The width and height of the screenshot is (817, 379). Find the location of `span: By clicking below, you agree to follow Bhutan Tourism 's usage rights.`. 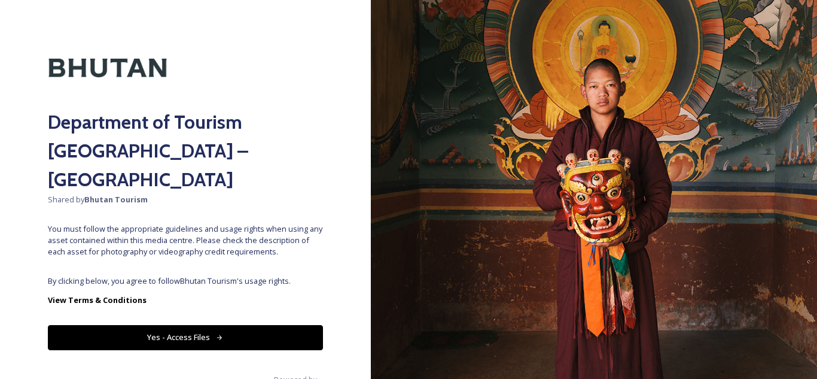

span: By clicking below, you agree to follow Bhutan Tourism 's usage rights. is located at coordinates (185, 281).